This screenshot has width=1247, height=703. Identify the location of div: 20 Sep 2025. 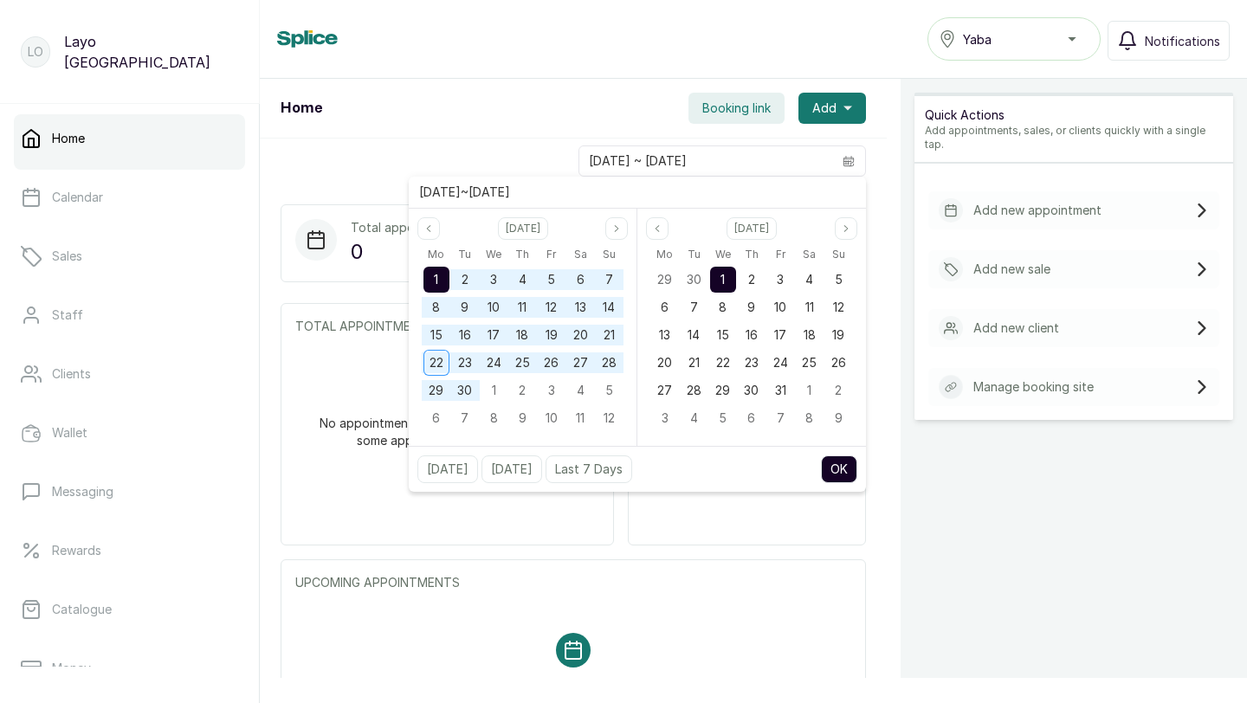
(579, 335).